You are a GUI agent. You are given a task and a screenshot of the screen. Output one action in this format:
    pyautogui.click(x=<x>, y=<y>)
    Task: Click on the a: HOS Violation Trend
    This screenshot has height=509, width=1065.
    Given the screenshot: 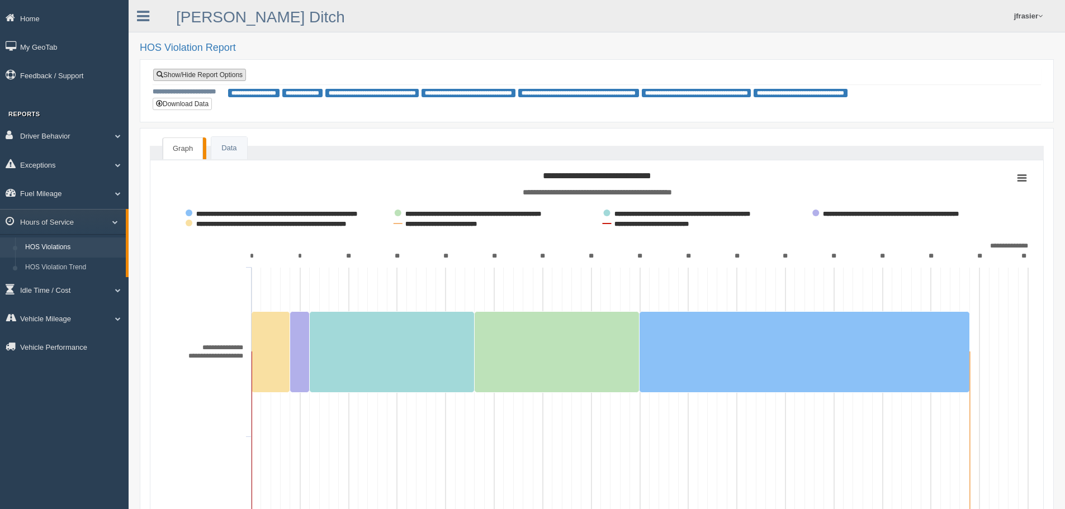 What is the action you would take?
    pyautogui.click(x=73, y=268)
    